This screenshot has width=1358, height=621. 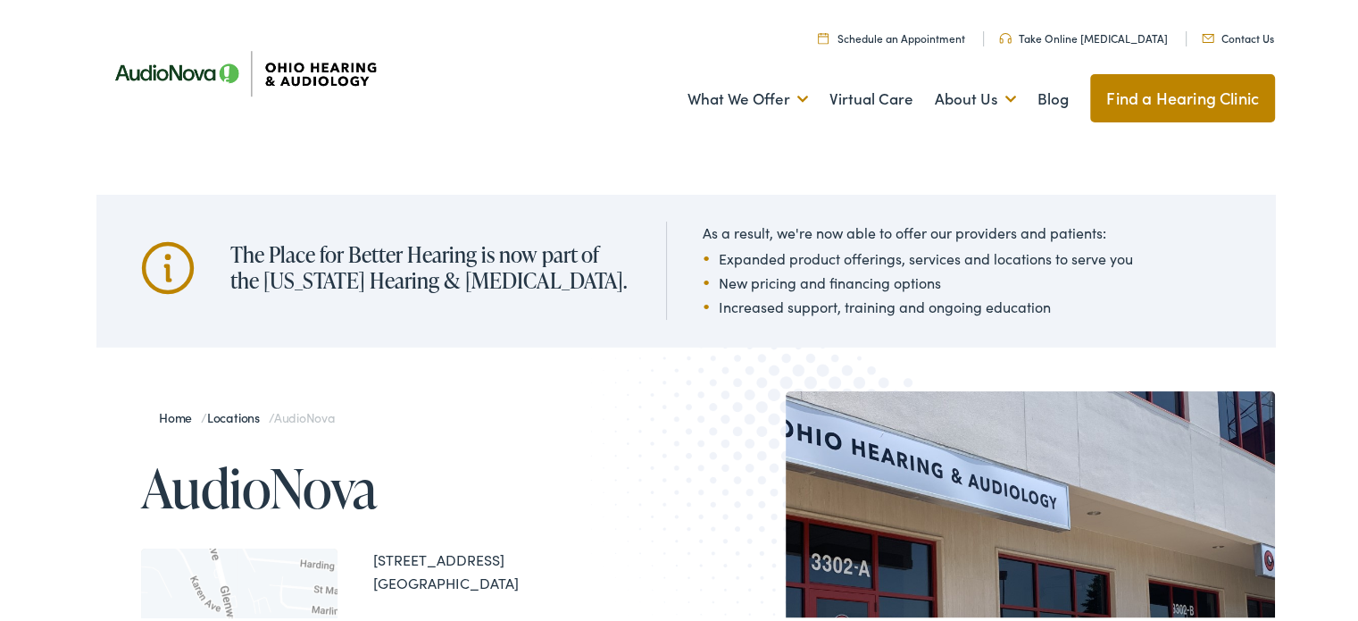 What do you see at coordinates (891, 35) in the screenshot?
I see `a: Schedule an Appointment` at bounding box center [891, 35].